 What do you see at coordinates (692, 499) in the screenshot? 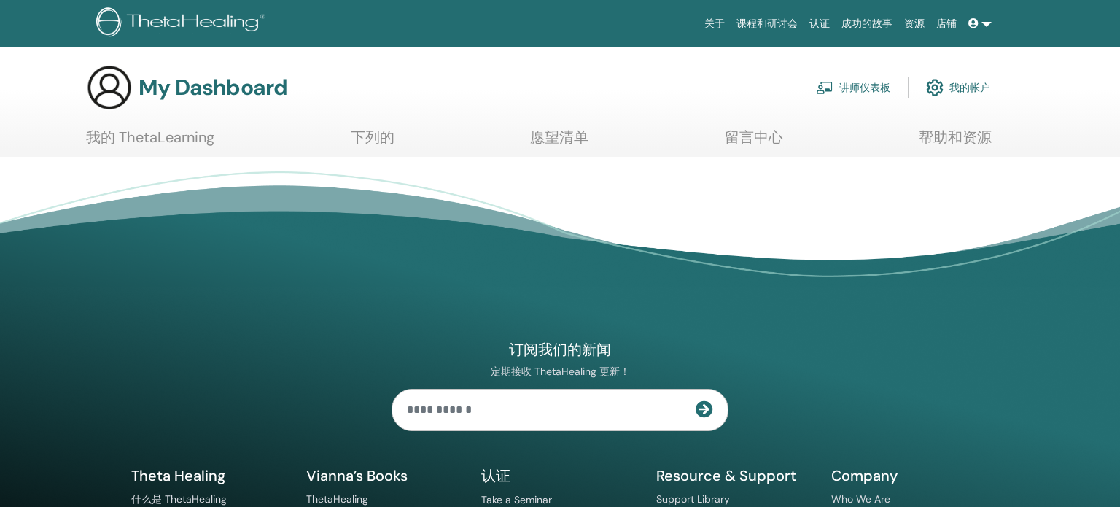
I see `a: Support Library` at bounding box center [692, 499].